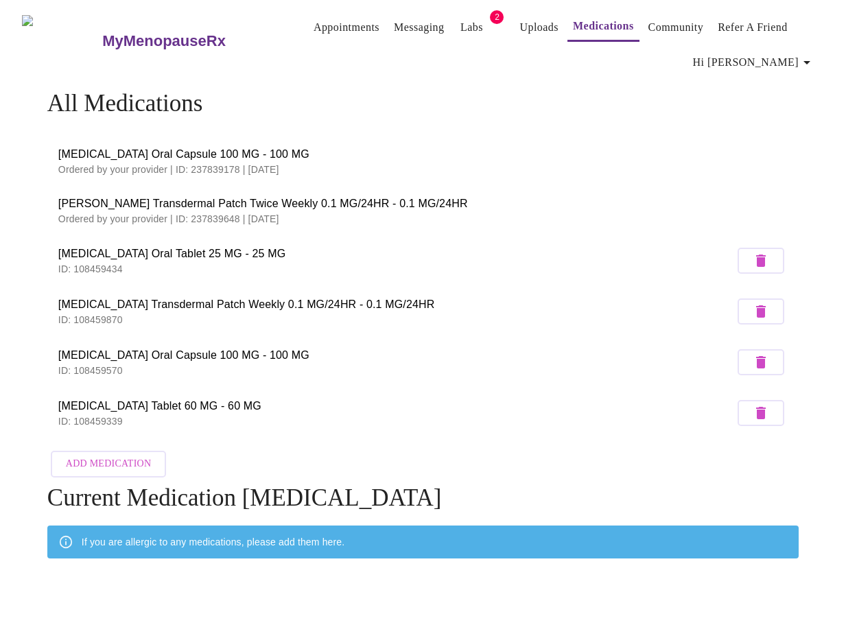 This screenshot has height=625, width=846. Describe the element at coordinates (61, 40) in the screenshot. I see `img: MyMenopauseRx Logo` at that location.